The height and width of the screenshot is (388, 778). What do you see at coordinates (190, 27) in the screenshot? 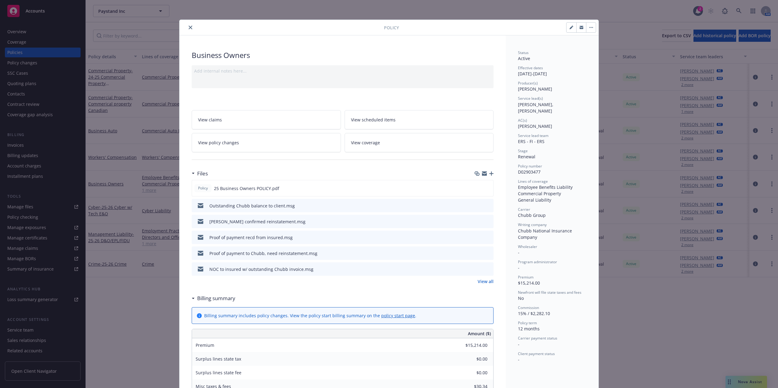
I see `button: close` at bounding box center [190, 27].